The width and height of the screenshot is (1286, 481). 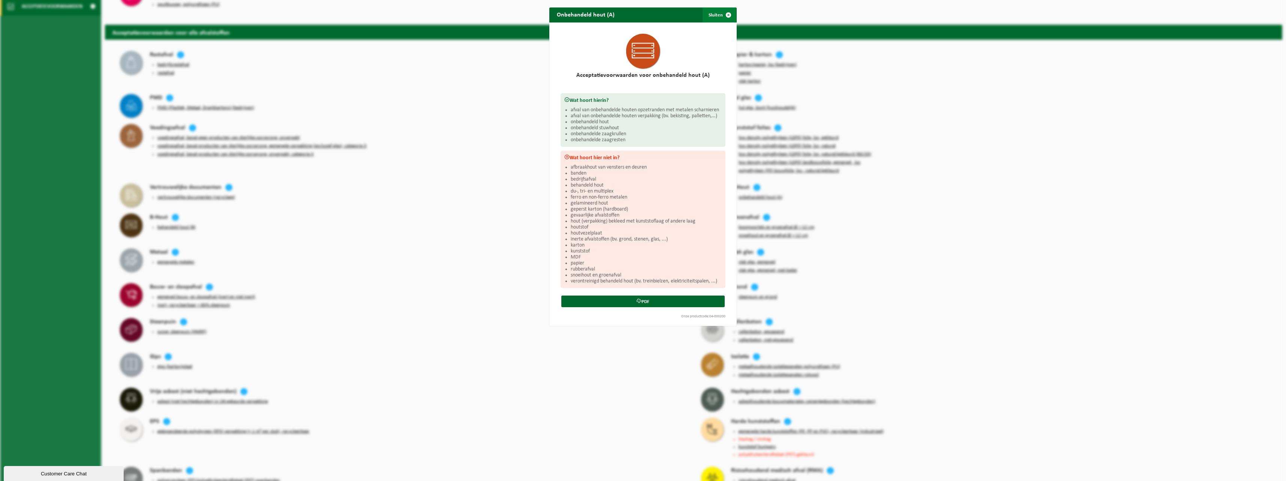 What do you see at coordinates (646, 215) in the screenshot?
I see `li: gevaarlijke afvalstoffen` at bounding box center [646, 215].